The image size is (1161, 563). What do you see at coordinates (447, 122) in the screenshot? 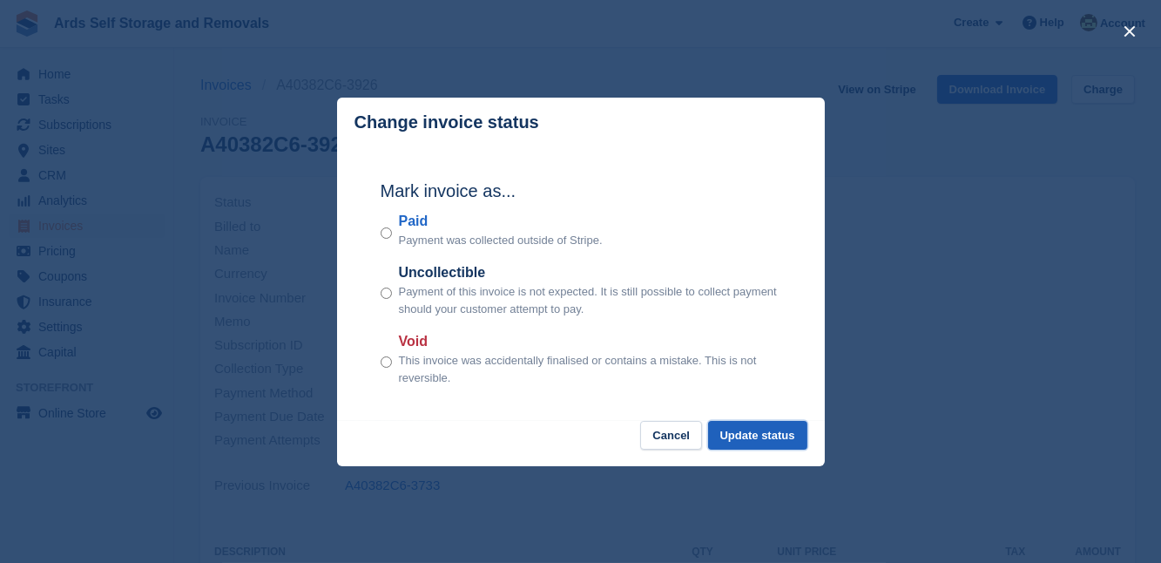
I see `p: Change invoice status` at bounding box center [447, 122].